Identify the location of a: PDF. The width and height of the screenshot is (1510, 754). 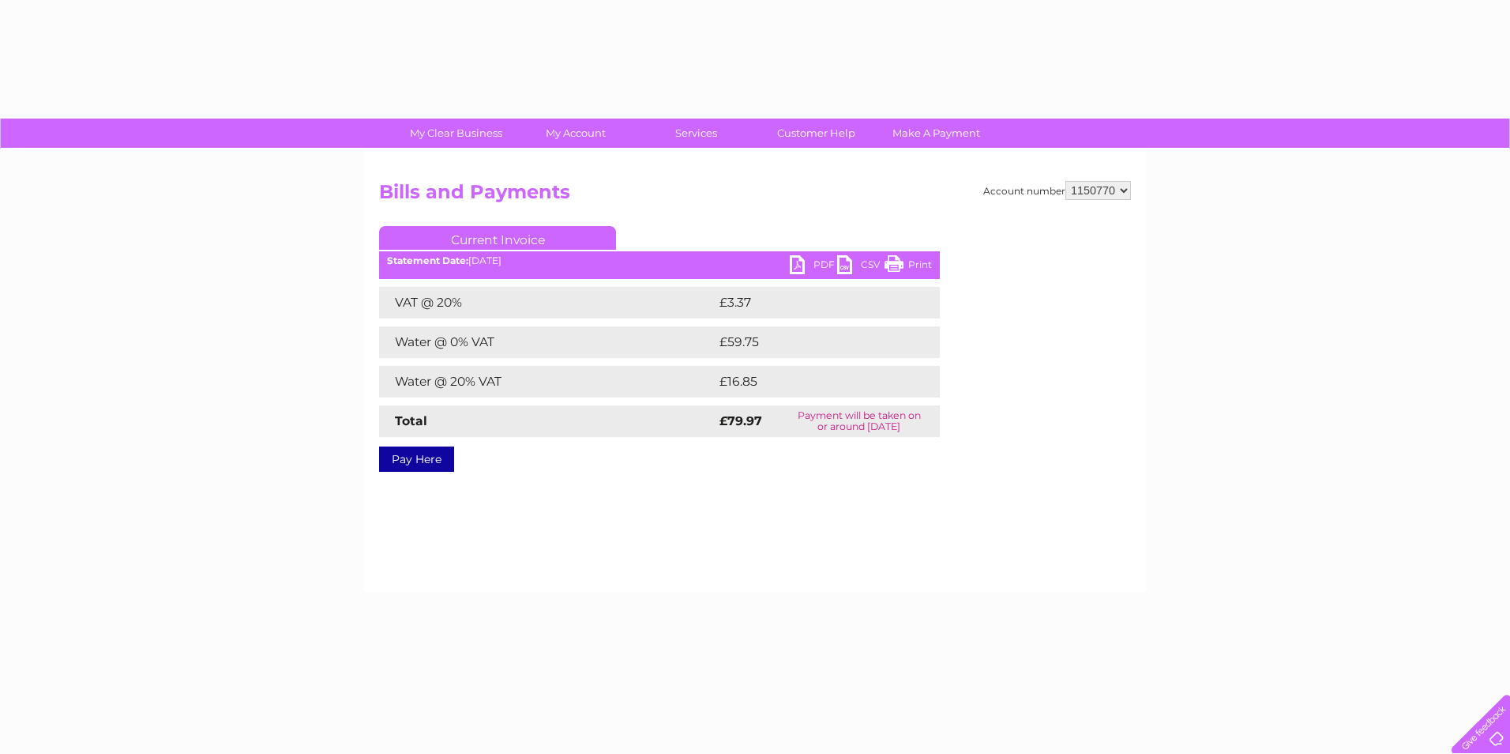
(814, 266).